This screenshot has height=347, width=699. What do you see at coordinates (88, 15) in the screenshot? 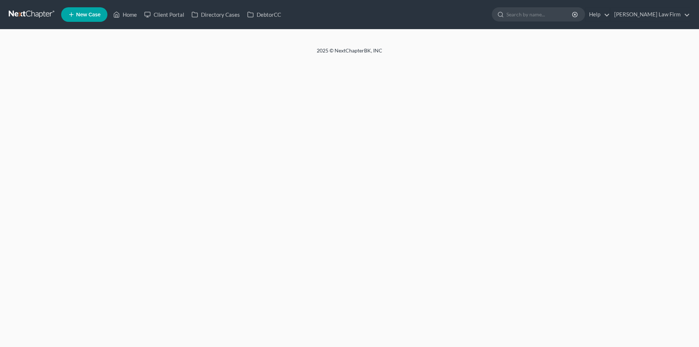
I see `span: New Case` at bounding box center [88, 15].